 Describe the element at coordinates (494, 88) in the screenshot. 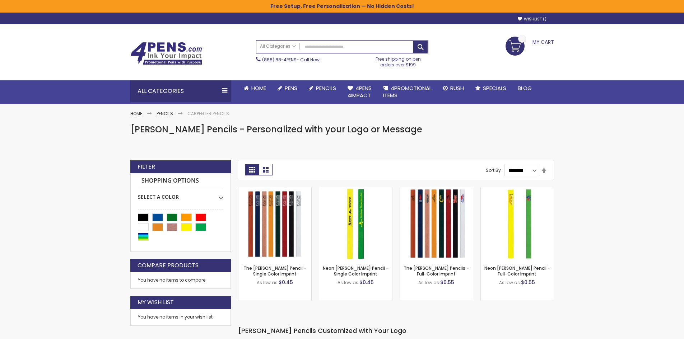

I see `span: Specials` at that location.